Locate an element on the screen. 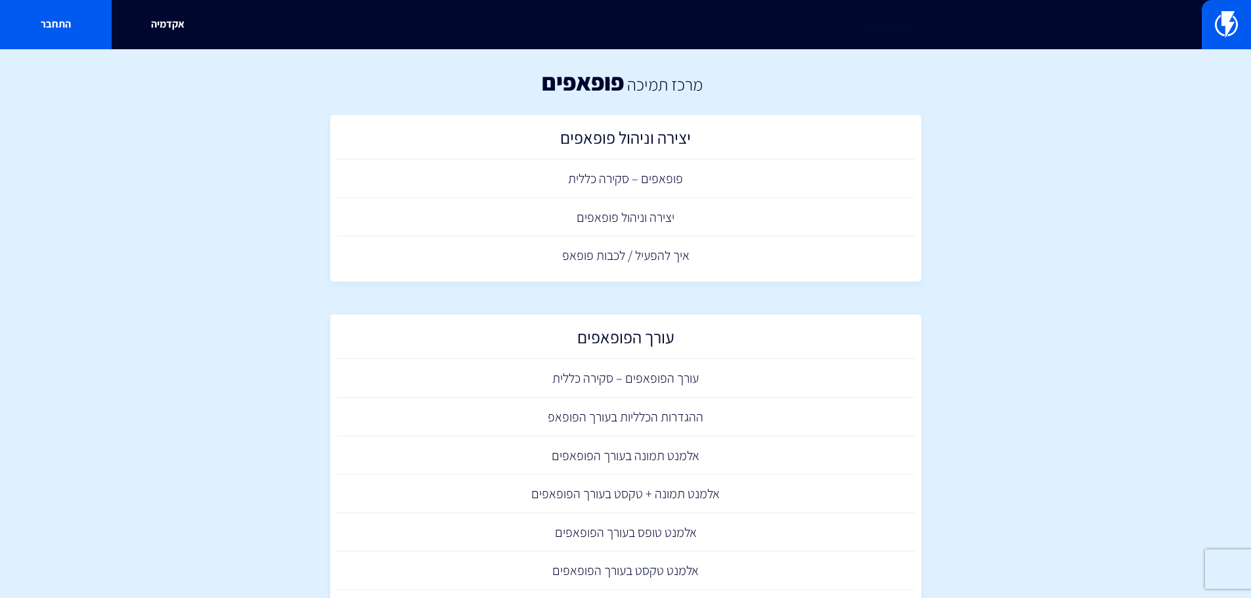 The image size is (1251, 598). h2: יצירה וניהול פופאפים is located at coordinates (626, 141).